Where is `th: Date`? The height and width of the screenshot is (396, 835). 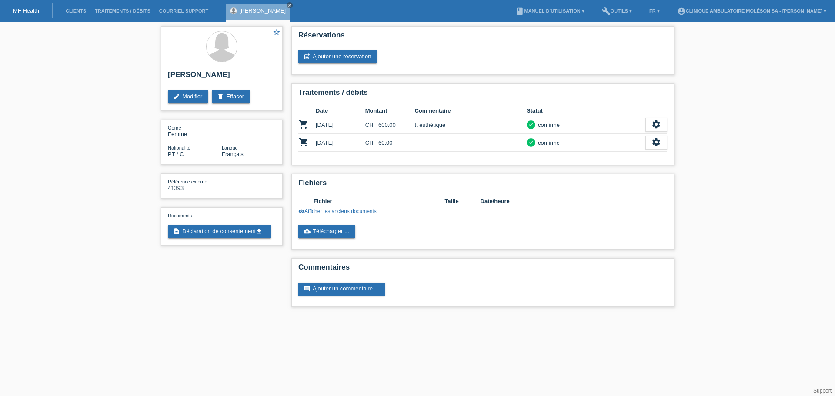
th: Date is located at coordinates (341, 111).